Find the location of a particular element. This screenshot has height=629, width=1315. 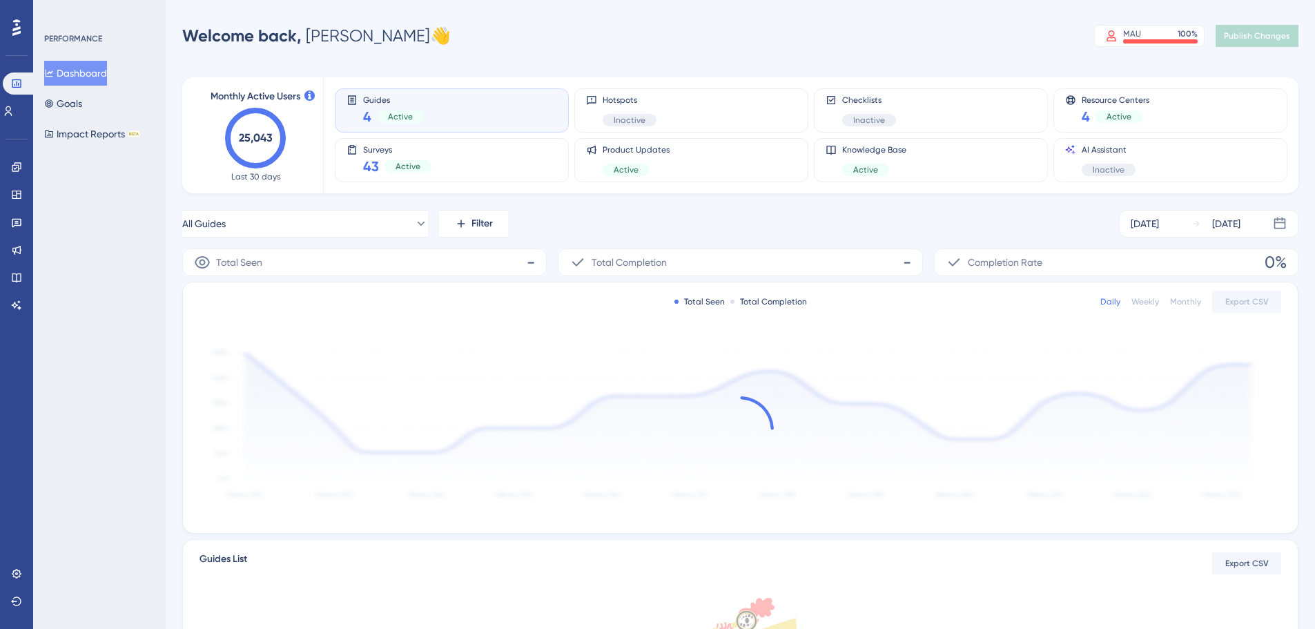

div: 100 % is located at coordinates (1187, 34).